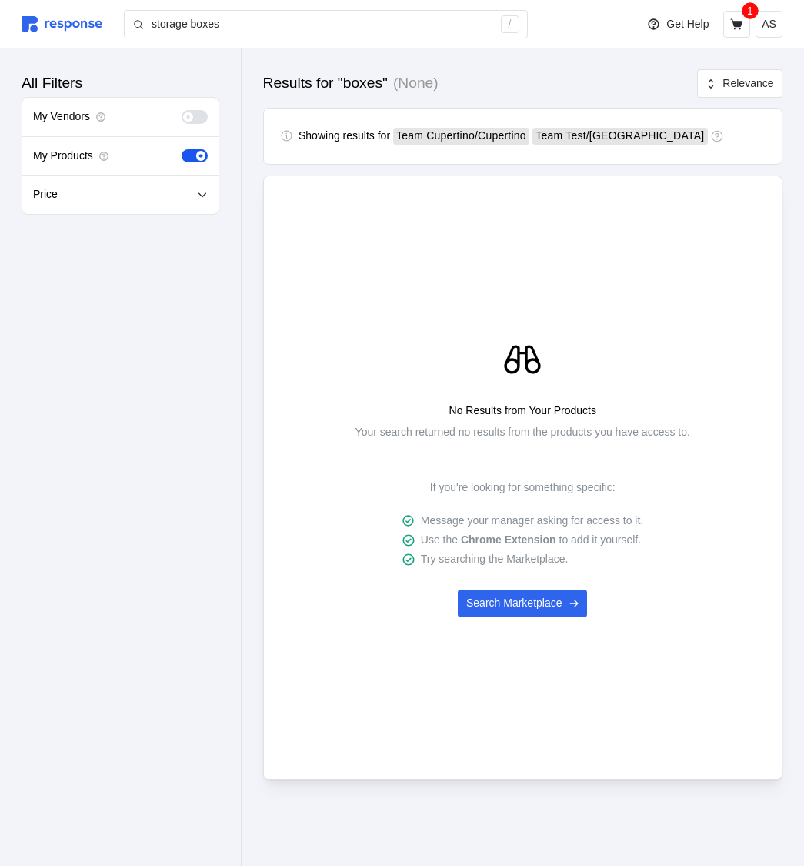  What do you see at coordinates (523, 433) in the screenshot?
I see `p: Your search returned no results from the products you have access to.` at bounding box center [523, 433].